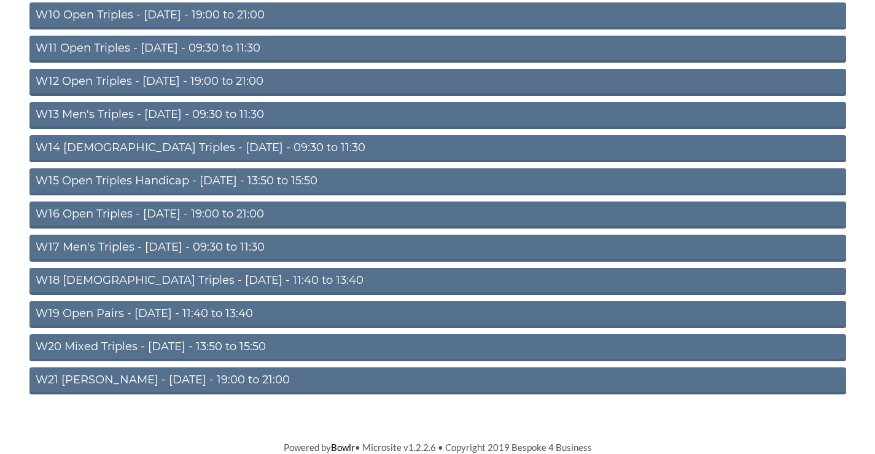 The width and height of the screenshot is (875, 454). What do you see at coordinates (438, 447) in the screenshot?
I see `span: Powered by • Microsite v1.2.2.6 • Copyright 2019 Bespoke 4 Business` at bounding box center [438, 447].